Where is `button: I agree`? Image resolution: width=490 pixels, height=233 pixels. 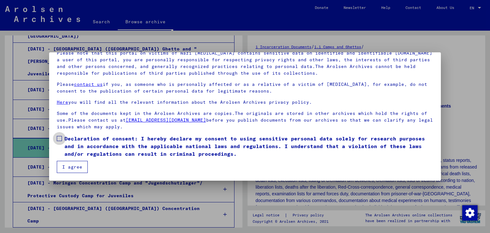 button: I agree is located at coordinates (72, 167).